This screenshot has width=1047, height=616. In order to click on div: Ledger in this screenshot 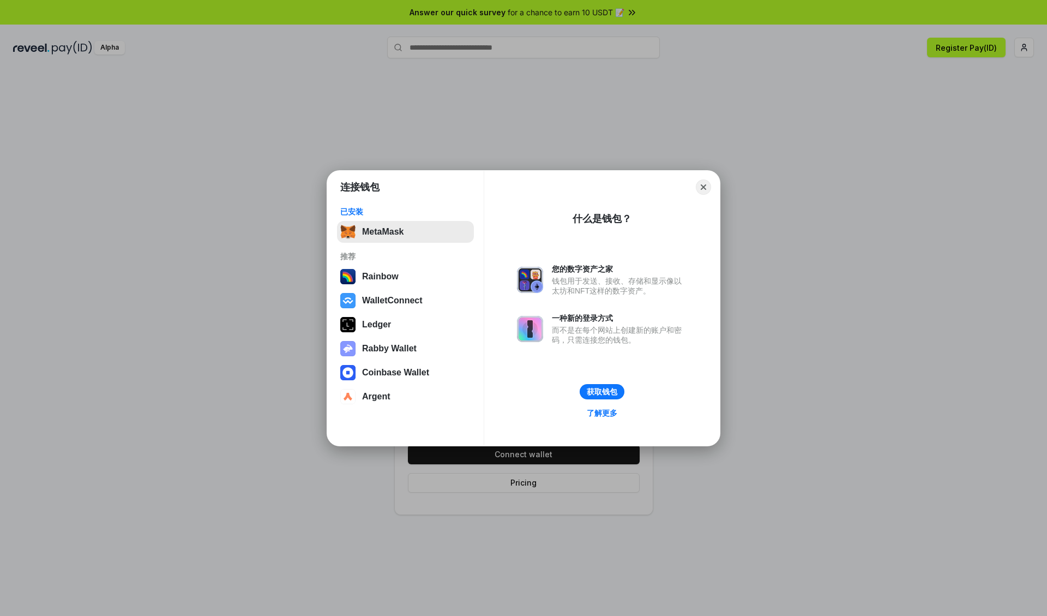, I will do `click(376, 325)`.